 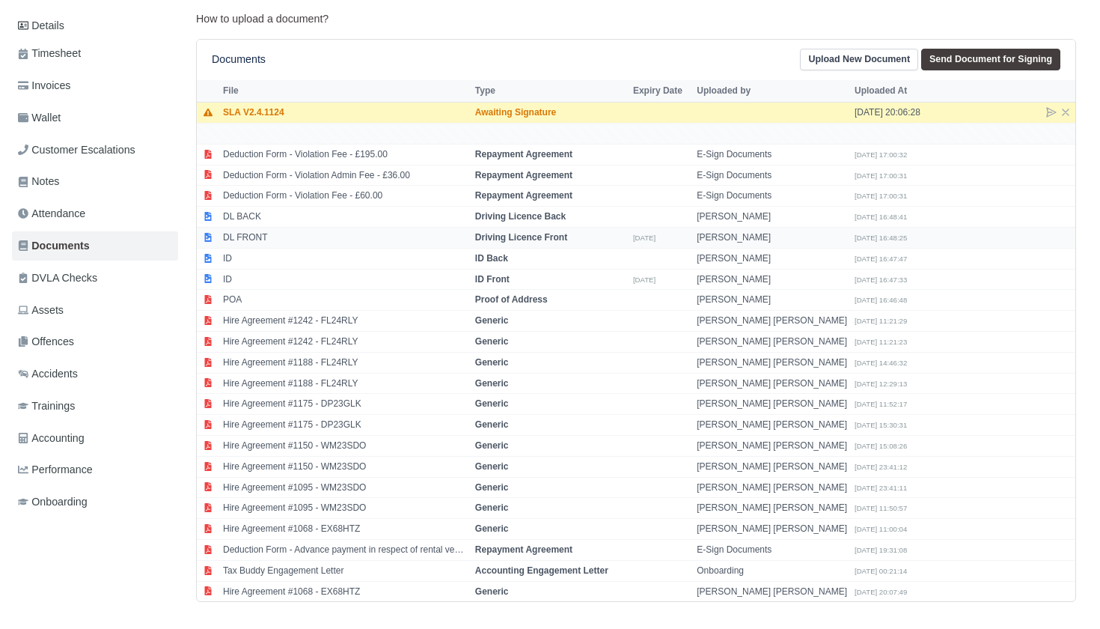 What do you see at coordinates (345, 238) in the screenshot?
I see `td: DL FRONT` at bounding box center [345, 238].